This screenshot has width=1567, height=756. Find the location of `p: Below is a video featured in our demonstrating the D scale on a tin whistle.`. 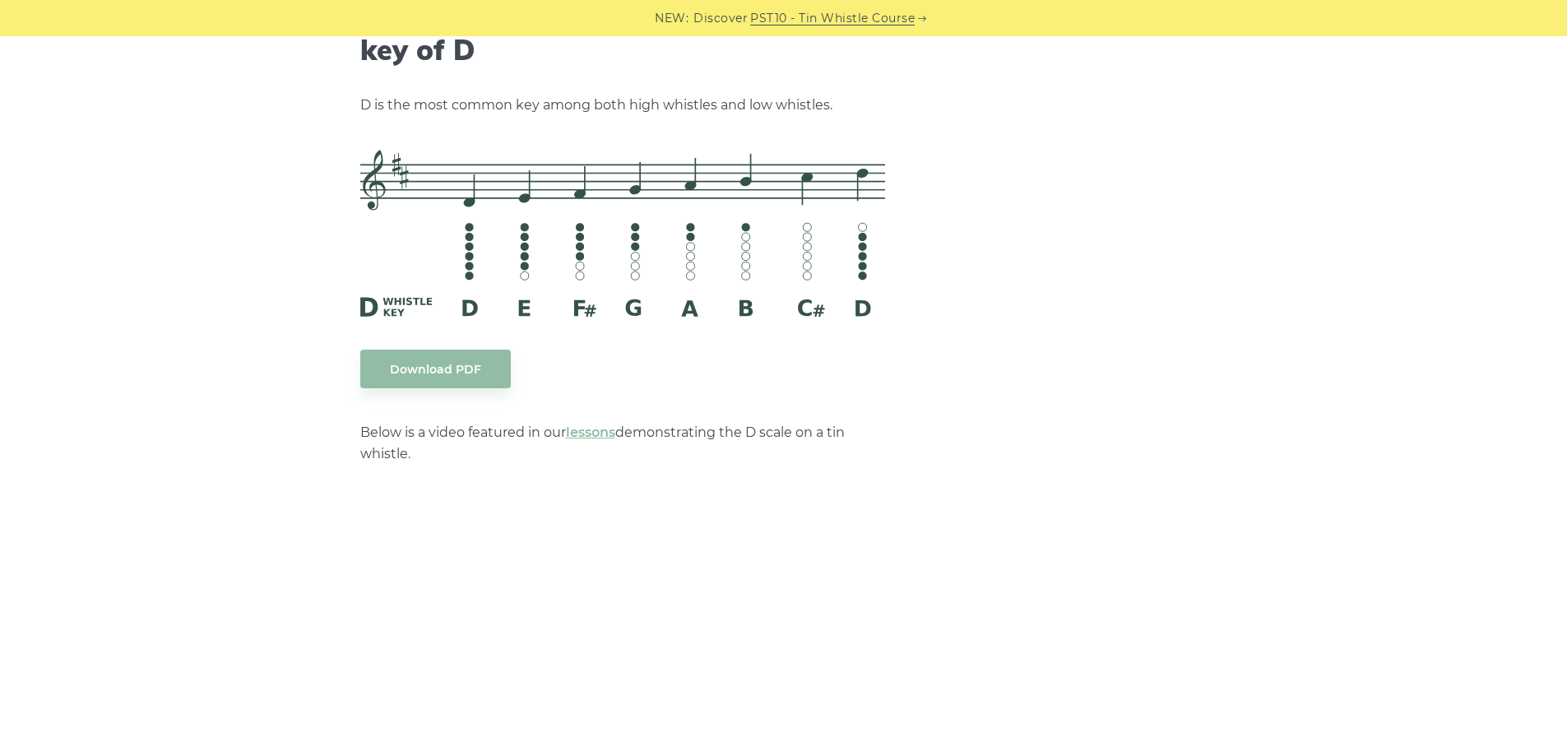

p: Below is a video featured in our demonstrating the D scale on a tin whistle. is located at coordinates (623, 443).